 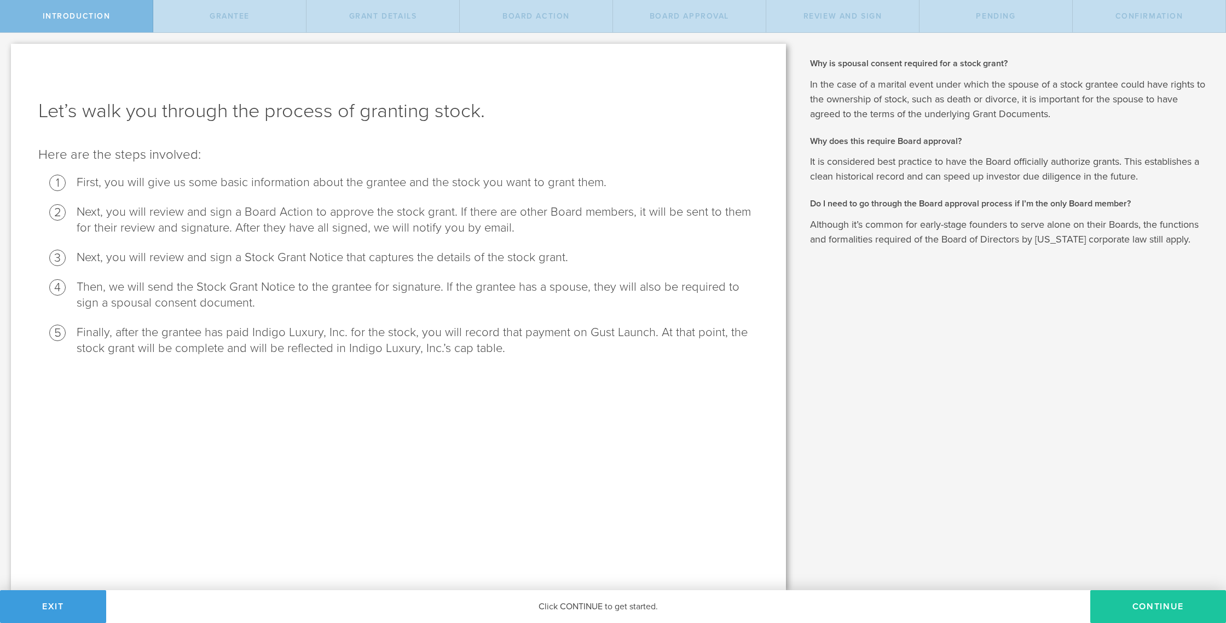 I want to click on li: Then, we will send the Stock Grant Notice to the grantee for signature. If the grantee has a spou..., so click(x=418, y=295).